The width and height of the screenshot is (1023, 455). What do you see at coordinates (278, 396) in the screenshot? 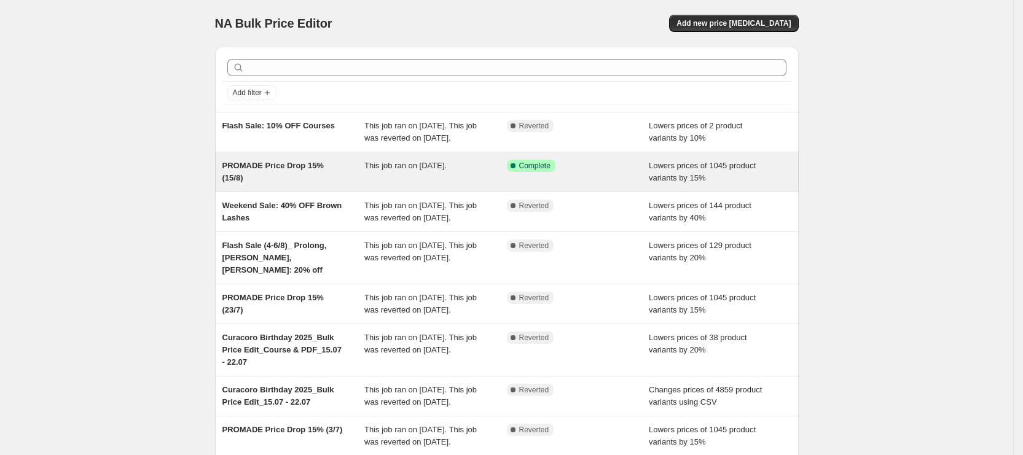
I see `span: Curacoro Birthday 2025_Bulk Price Edit_15.07 - 22.07` at bounding box center [278, 396].